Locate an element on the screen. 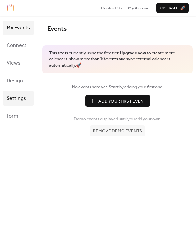 The height and width of the screenshot is (244, 196). a: My Events is located at coordinates (18, 28).